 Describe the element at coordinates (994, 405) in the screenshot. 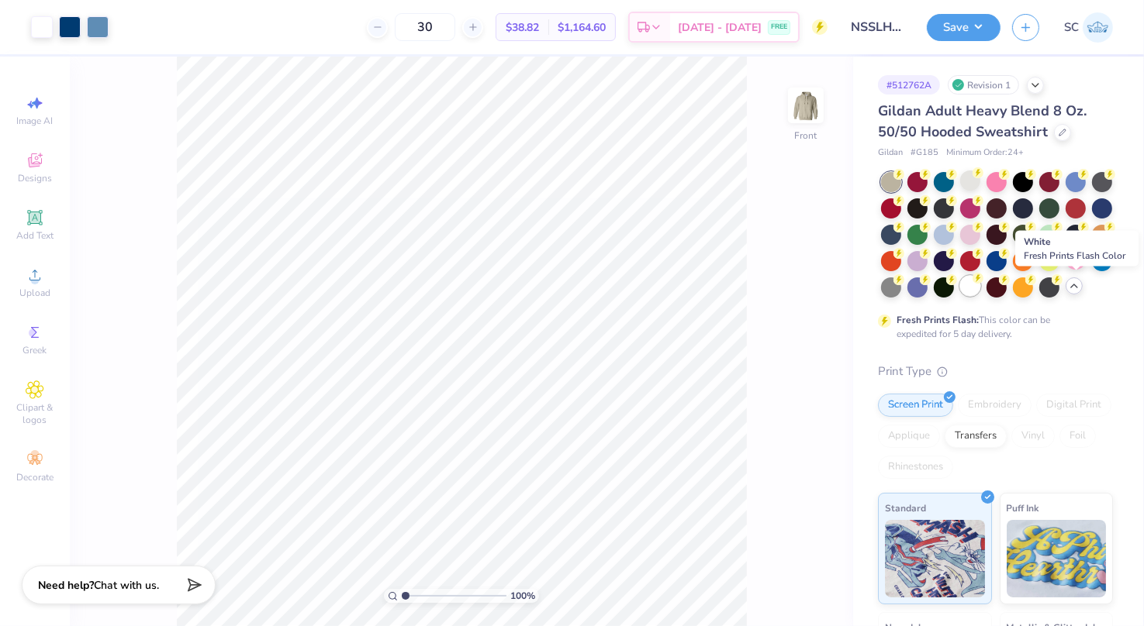

I see `div: Embroidery` at that location.